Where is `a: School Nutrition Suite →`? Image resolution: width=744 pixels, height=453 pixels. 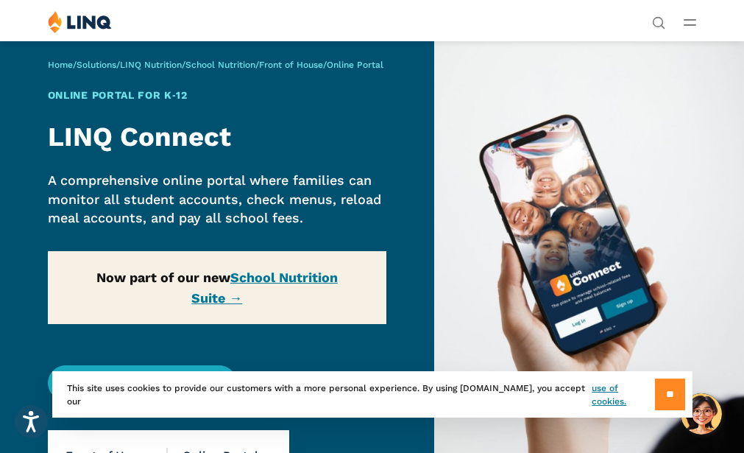
a: School Nutrition Suite → is located at coordinates (264, 287).